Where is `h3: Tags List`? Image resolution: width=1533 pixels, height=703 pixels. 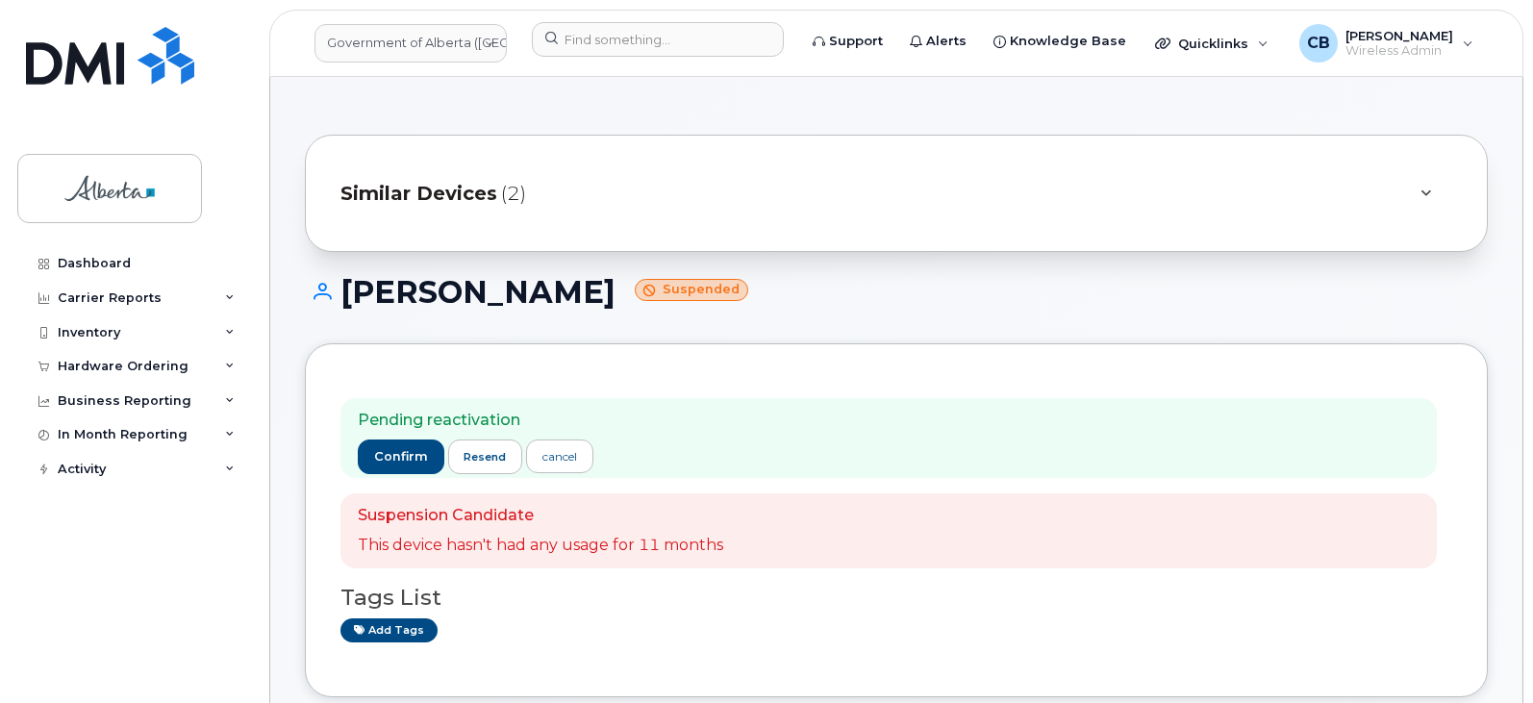
h3: Tags List is located at coordinates (896, 597).